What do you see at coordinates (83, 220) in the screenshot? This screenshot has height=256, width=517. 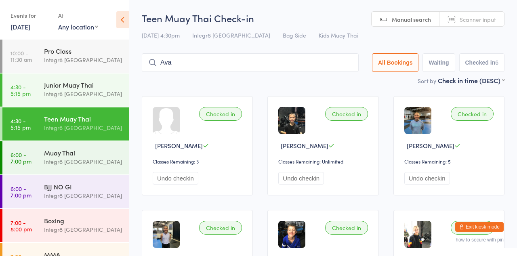 I see `div: Boxing` at bounding box center [83, 220].